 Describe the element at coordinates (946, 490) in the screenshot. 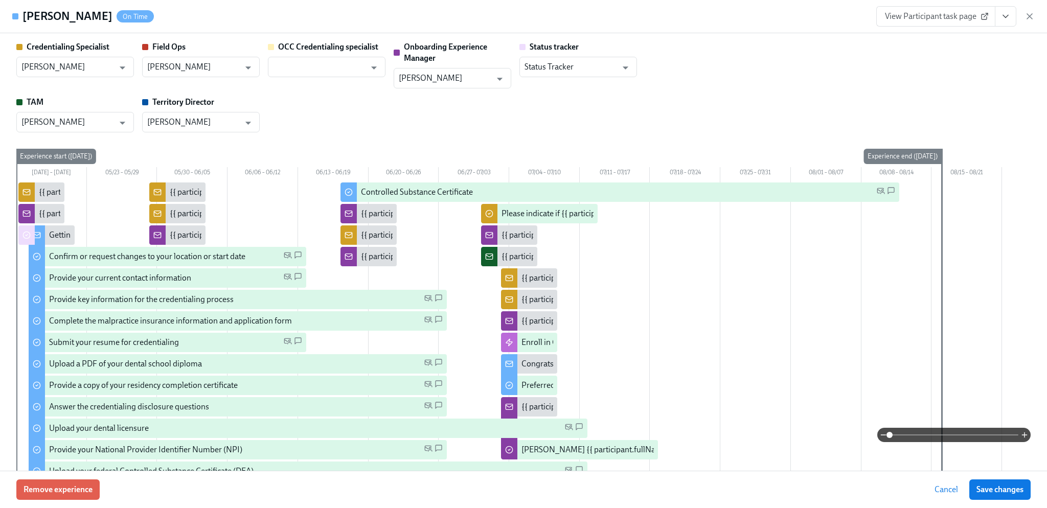

I see `button: Cancel` at that location.